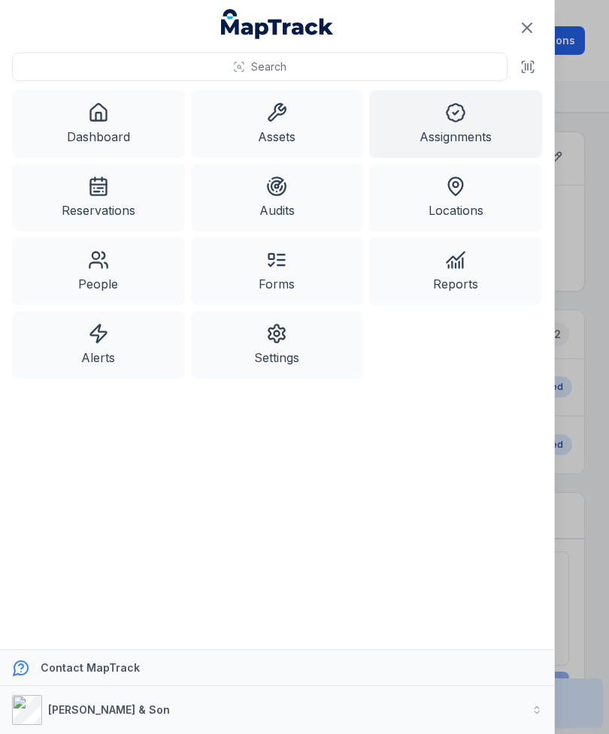  I want to click on a: Forms, so click(277, 271).